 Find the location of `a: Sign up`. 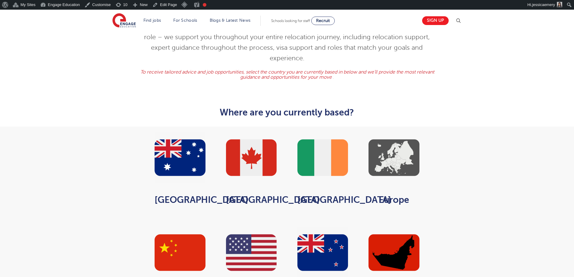

a: Sign up is located at coordinates (435, 20).